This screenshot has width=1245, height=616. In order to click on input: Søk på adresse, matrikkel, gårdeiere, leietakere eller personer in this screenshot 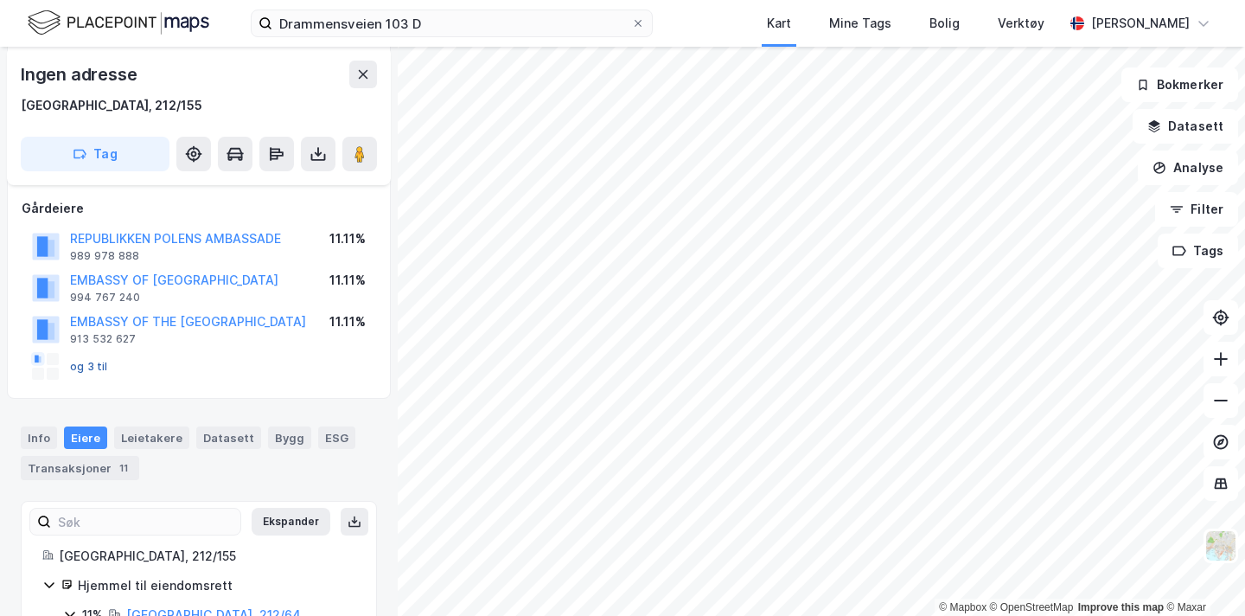, I will do `click(451, 23)`.